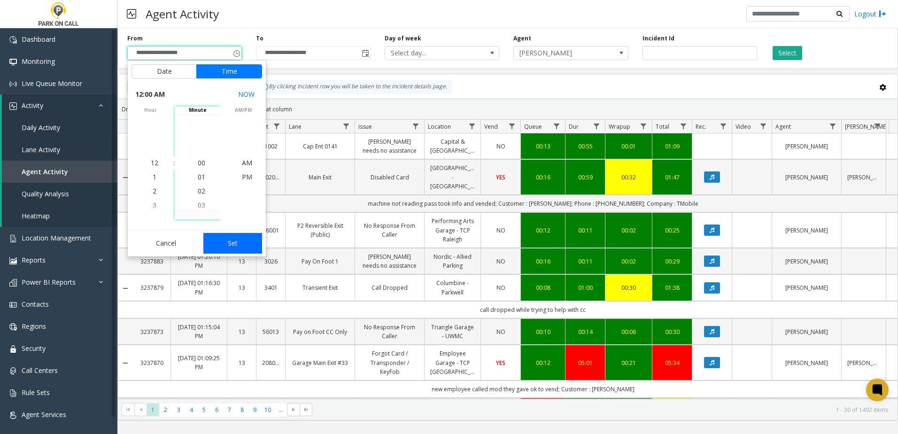 This screenshot has height=434, width=898. What do you see at coordinates (35, 304) in the screenshot?
I see `span: Contacts` at bounding box center [35, 304].